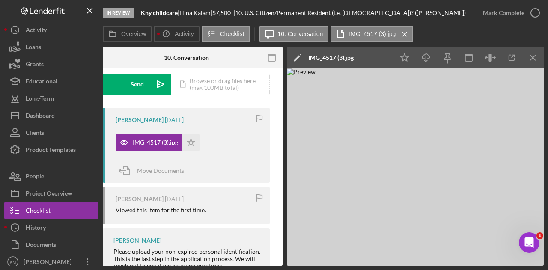 This screenshot has width=548, height=270. What do you see at coordinates (134, 34) in the screenshot?
I see `label: Overview` at bounding box center [134, 34].